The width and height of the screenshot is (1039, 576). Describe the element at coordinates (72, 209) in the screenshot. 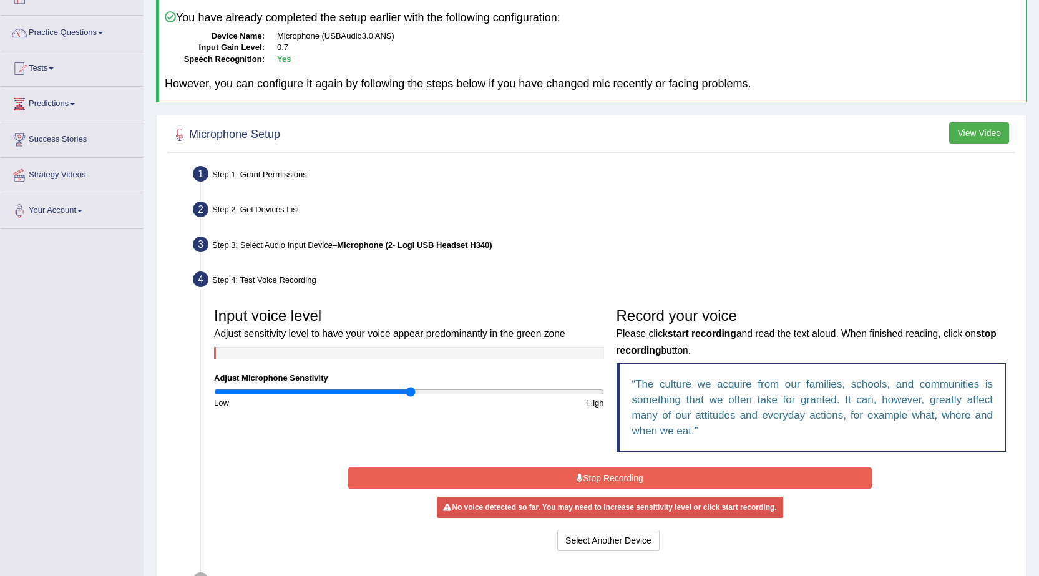

I see `a: Your Account` at that location.